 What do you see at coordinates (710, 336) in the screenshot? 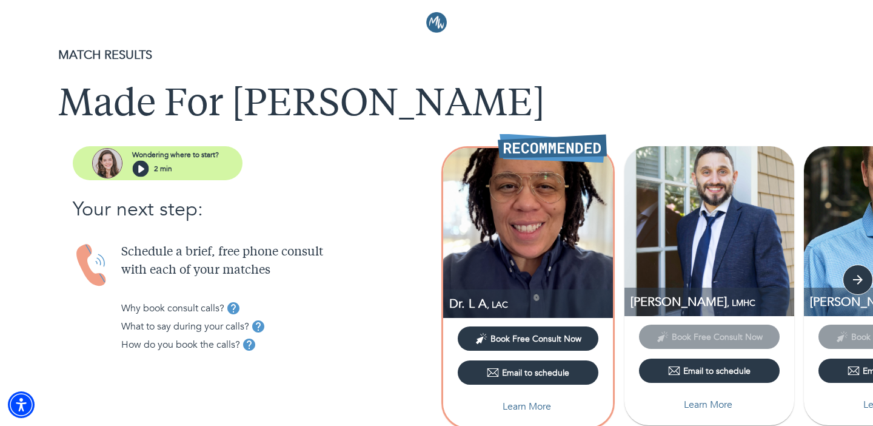
I see `span: This provider has not yet shared their calendar link. Please email the provider to schedule` at bounding box center [710, 336].